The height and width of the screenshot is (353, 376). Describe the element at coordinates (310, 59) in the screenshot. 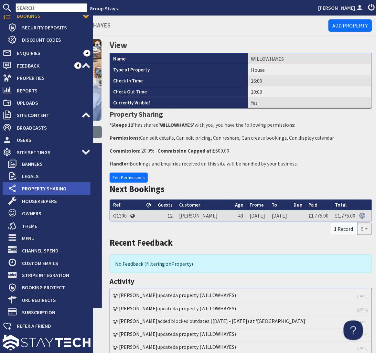

I see `td: WILLOWHAYES` at that location.